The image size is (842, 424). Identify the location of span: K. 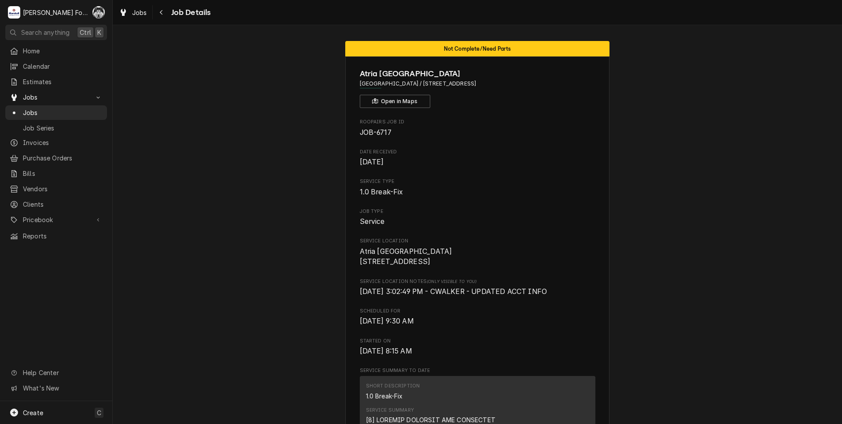
(99, 32).